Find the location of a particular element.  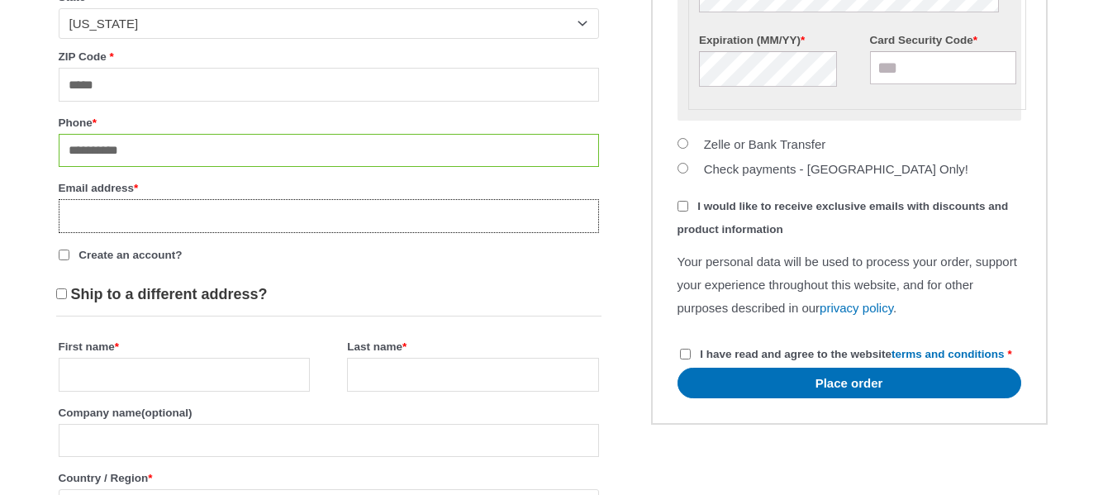

label: Card Security Code is located at coordinates (943, 40).